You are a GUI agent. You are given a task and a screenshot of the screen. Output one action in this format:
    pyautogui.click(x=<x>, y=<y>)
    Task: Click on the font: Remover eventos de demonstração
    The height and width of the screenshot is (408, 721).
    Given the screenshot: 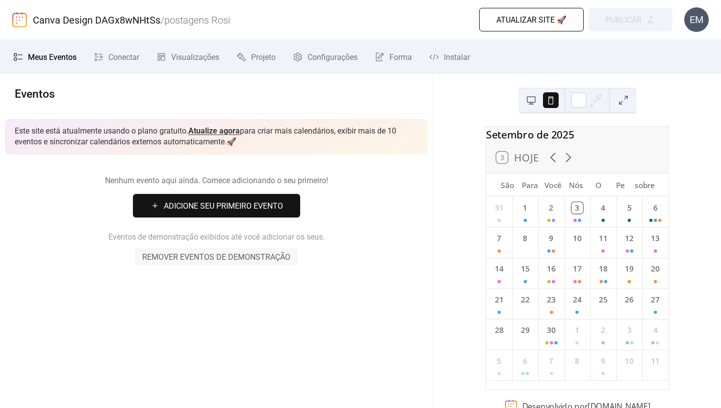 What is the action you would take?
    pyautogui.click(x=216, y=257)
    